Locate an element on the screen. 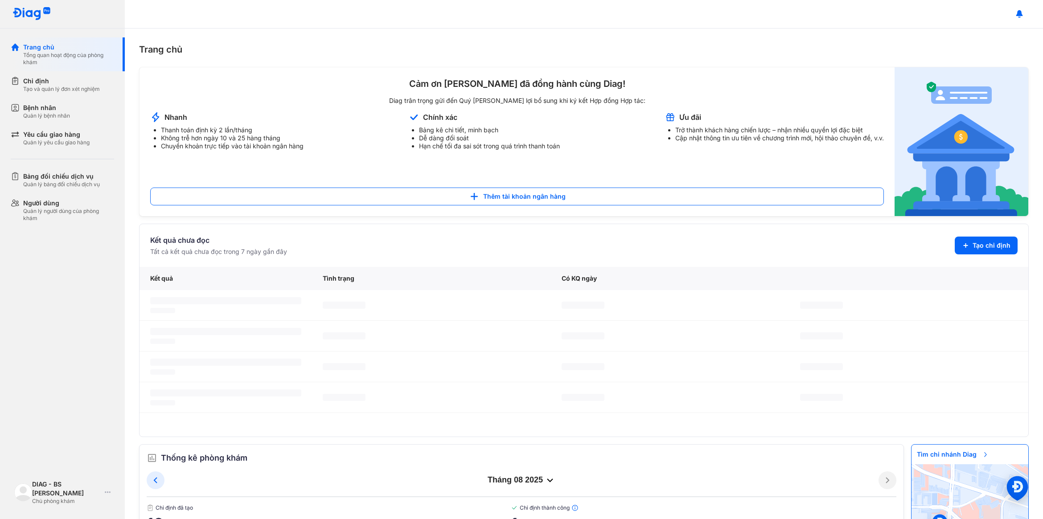 The width and height of the screenshot is (1043, 519). div: Có KQ ngày is located at coordinates (670, 278).